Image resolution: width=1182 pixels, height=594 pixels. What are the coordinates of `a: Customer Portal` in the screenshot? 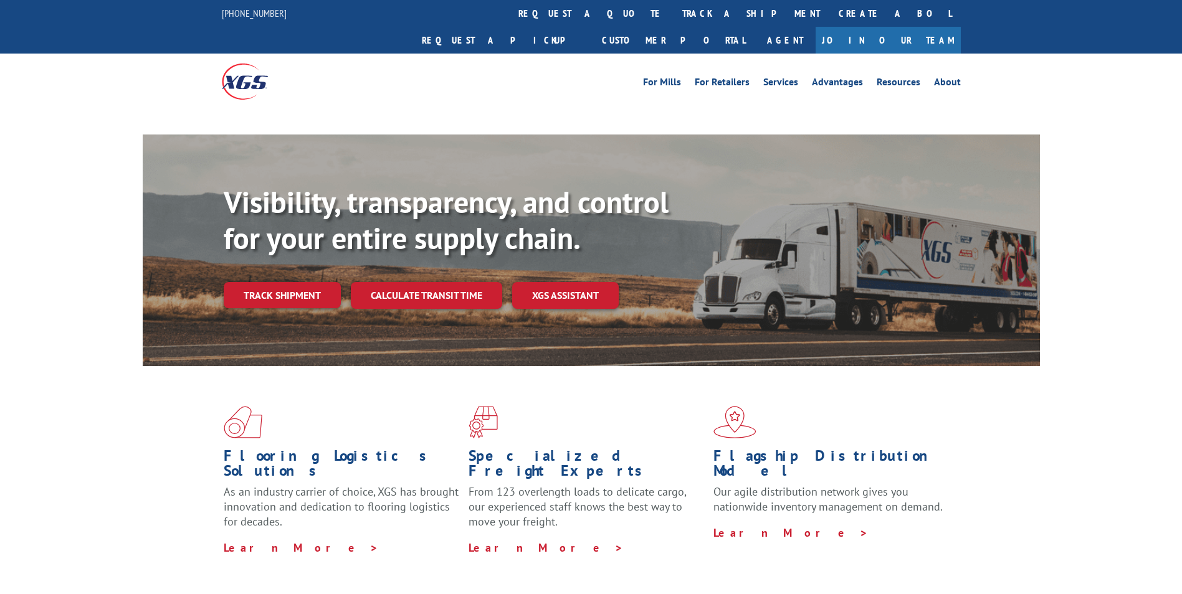 It's located at (673, 40).